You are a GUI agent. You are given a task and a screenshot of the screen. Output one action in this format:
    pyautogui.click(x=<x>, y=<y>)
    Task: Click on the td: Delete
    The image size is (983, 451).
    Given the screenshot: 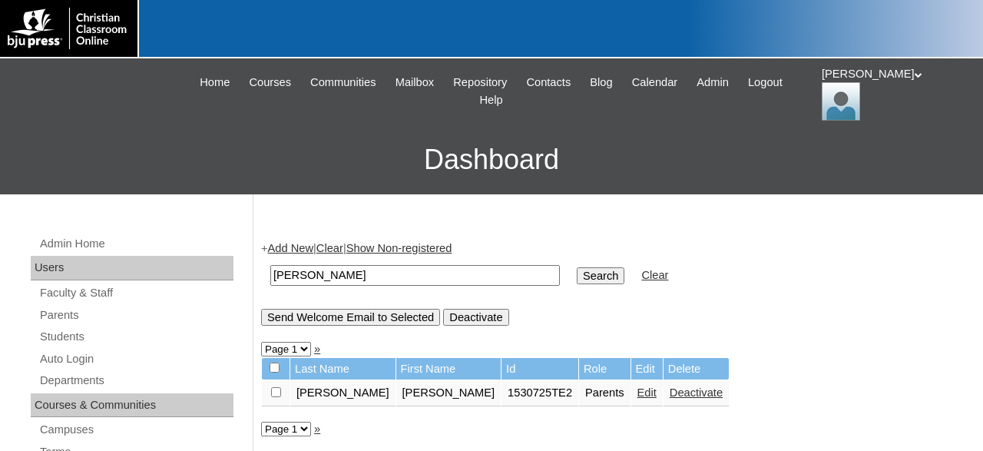 What is the action you would take?
    pyautogui.click(x=696, y=369)
    